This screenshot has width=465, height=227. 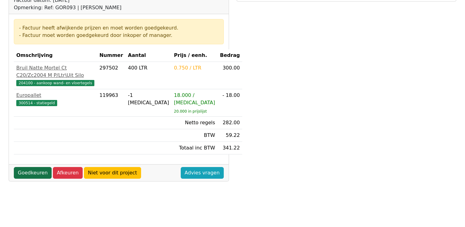 What do you see at coordinates (230, 135) in the screenshot?
I see `td: 59.22` at bounding box center [230, 135].